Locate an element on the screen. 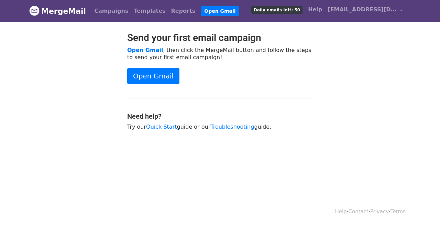 Image resolution: width=440 pixels, height=225 pixels. p: Try our guide or our guide. is located at coordinates (220, 127).